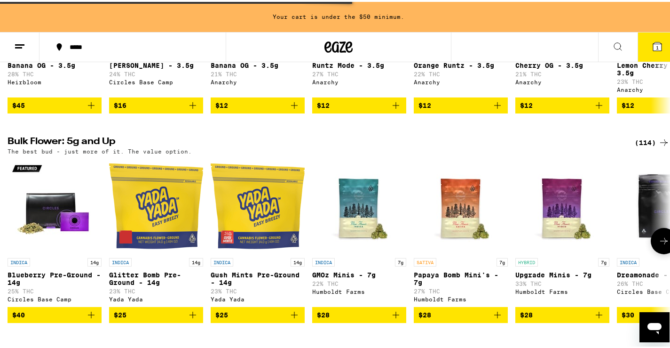 The height and width of the screenshot is (348, 670). I want to click on img: Humboldt Farms - Upgrade Minis - 7g, so click(563, 204).